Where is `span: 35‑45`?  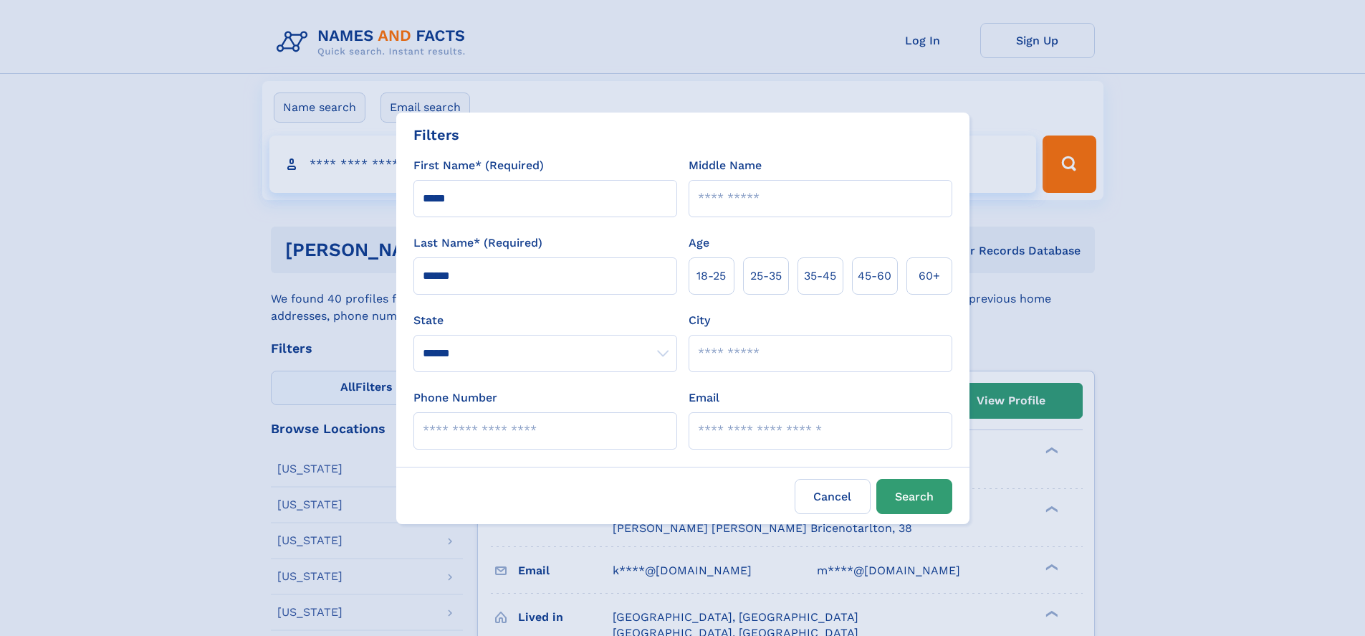
span: 35‑45 is located at coordinates (820, 276).